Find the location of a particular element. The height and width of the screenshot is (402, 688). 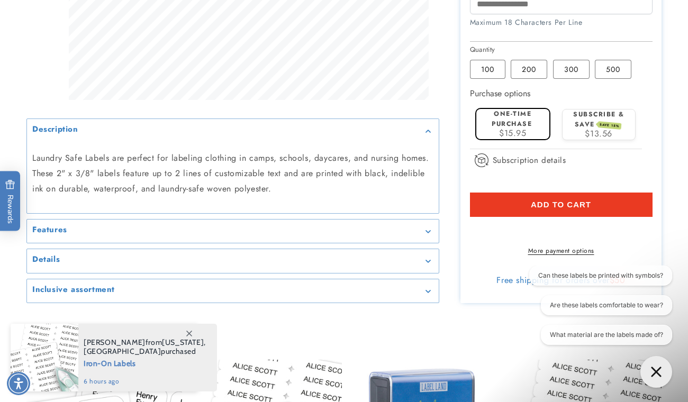

summary: Details is located at coordinates (233, 261).